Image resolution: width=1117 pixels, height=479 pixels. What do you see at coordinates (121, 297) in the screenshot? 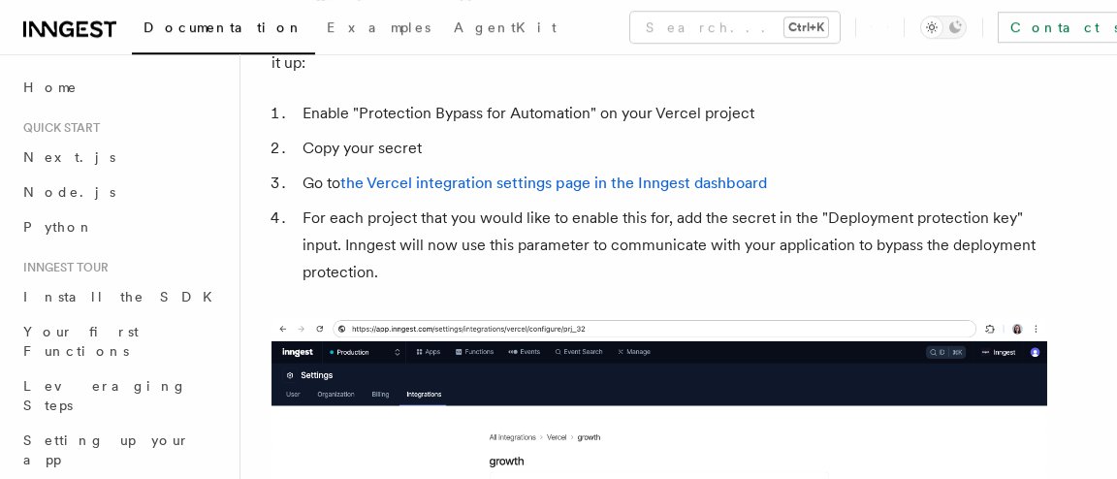
I see `a: Install the SDK` at bounding box center [121, 297].